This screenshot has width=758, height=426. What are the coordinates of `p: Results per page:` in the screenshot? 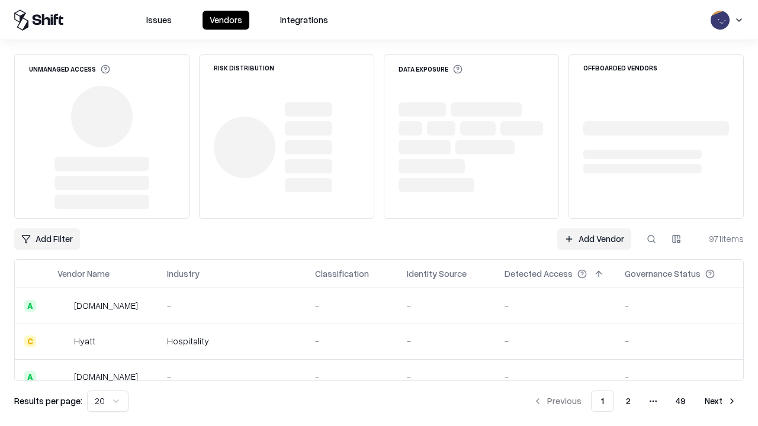 It's located at (48, 401).